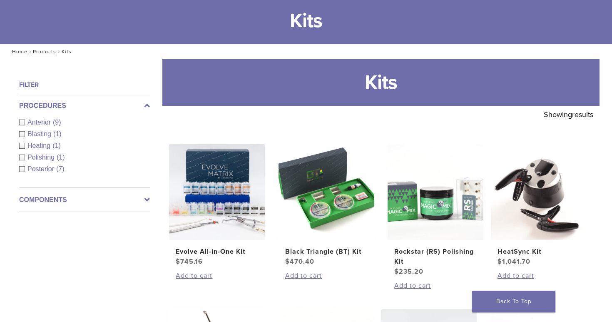 The height and width of the screenshot is (322, 612). I want to click on label: Components, so click(85, 200).